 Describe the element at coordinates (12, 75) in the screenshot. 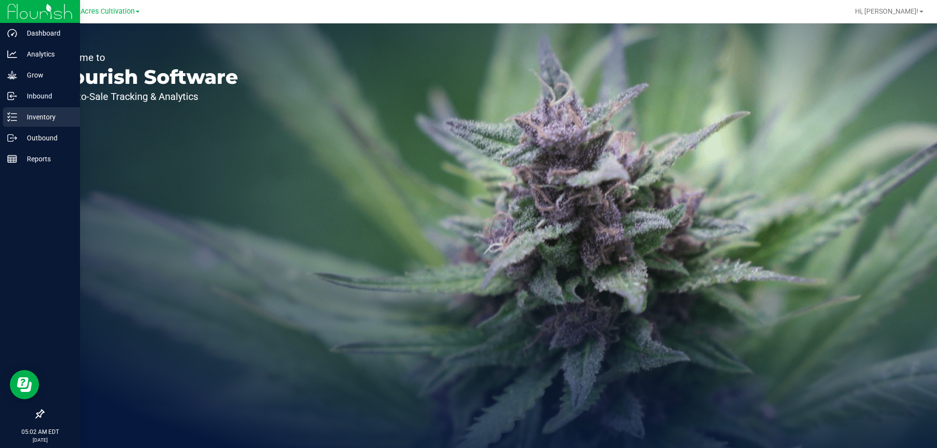

I see `inline-svg: Grow` at that location.